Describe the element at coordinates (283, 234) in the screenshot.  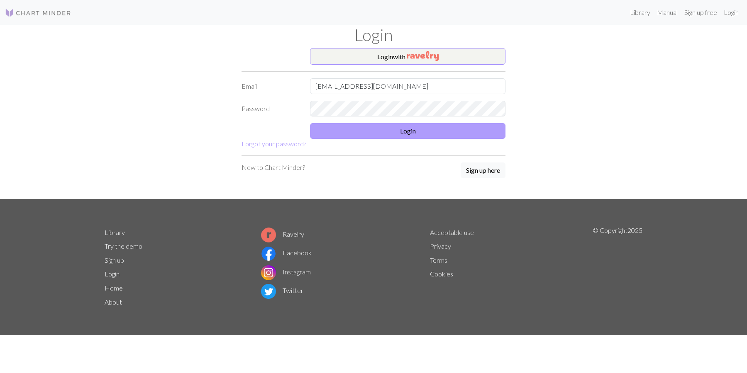
I see `a: Ravelry` at that location.